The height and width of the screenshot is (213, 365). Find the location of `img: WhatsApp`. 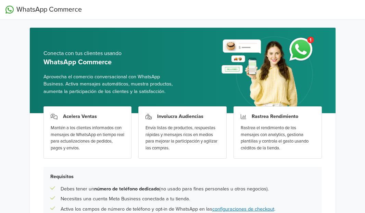

img: WhatsApp is located at coordinates (10, 10).